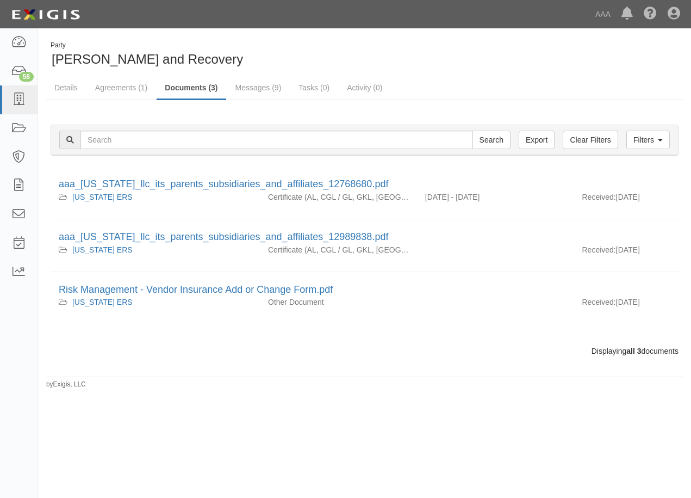 The height and width of the screenshot is (498, 691). Describe the element at coordinates (201, 54) in the screenshot. I see `div: Mitchem Wrecker and Recovery` at that location.